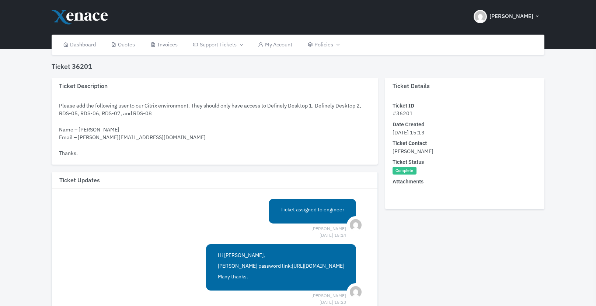 The width and height of the screenshot is (596, 306). What do you see at coordinates (465, 182) in the screenshot?
I see `dt: Attachments` at bounding box center [465, 182].